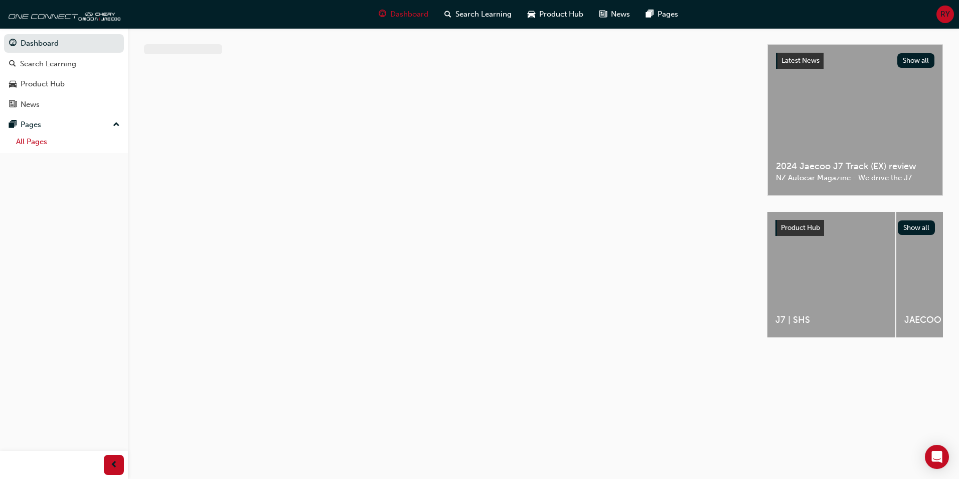 This screenshot has width=959, height=479. What do you see at coordinates (64, 43) in the screenshot?
I see `a: Dashboard` at bounding box center [64, 43].